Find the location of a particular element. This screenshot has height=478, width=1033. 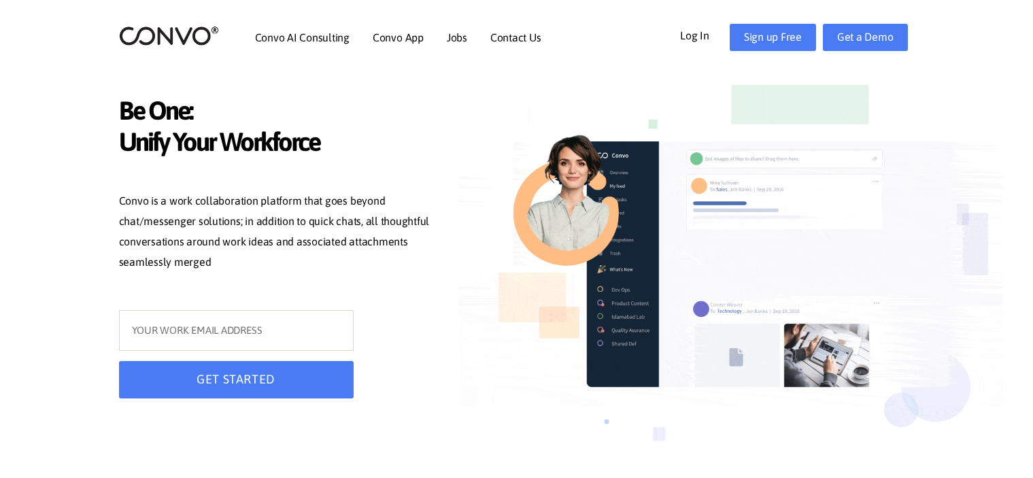

p: Convo is a work collaboration platform that goes beyond chat/messenger solutions; in addition to ... is located at coordinates (279, 233).